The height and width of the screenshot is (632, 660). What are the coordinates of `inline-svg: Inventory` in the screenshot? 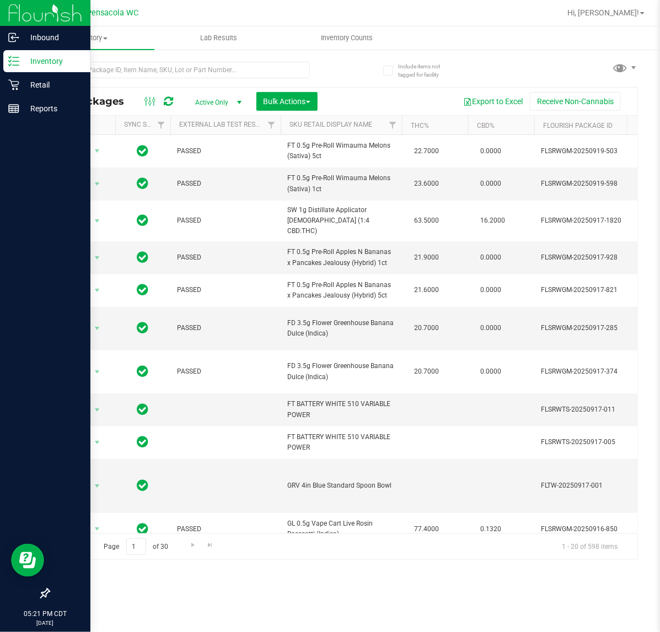 It's located at (14, 61).